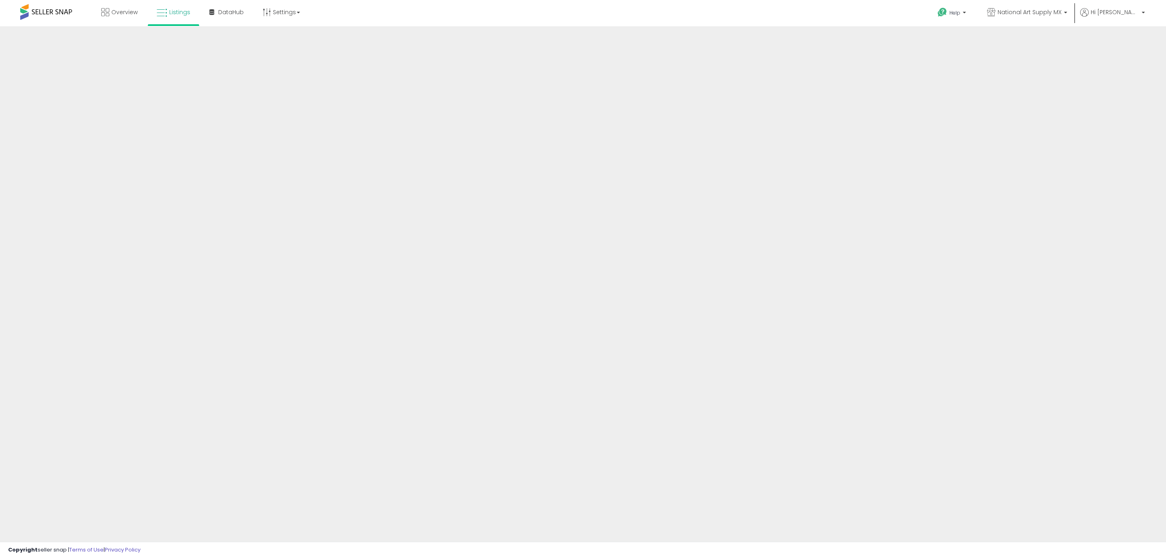 The image size is (1166, 558). What do you see at coordinates (180, 12) in the screenshot?
I see `span: Listings` at bounding box center [180, 12].